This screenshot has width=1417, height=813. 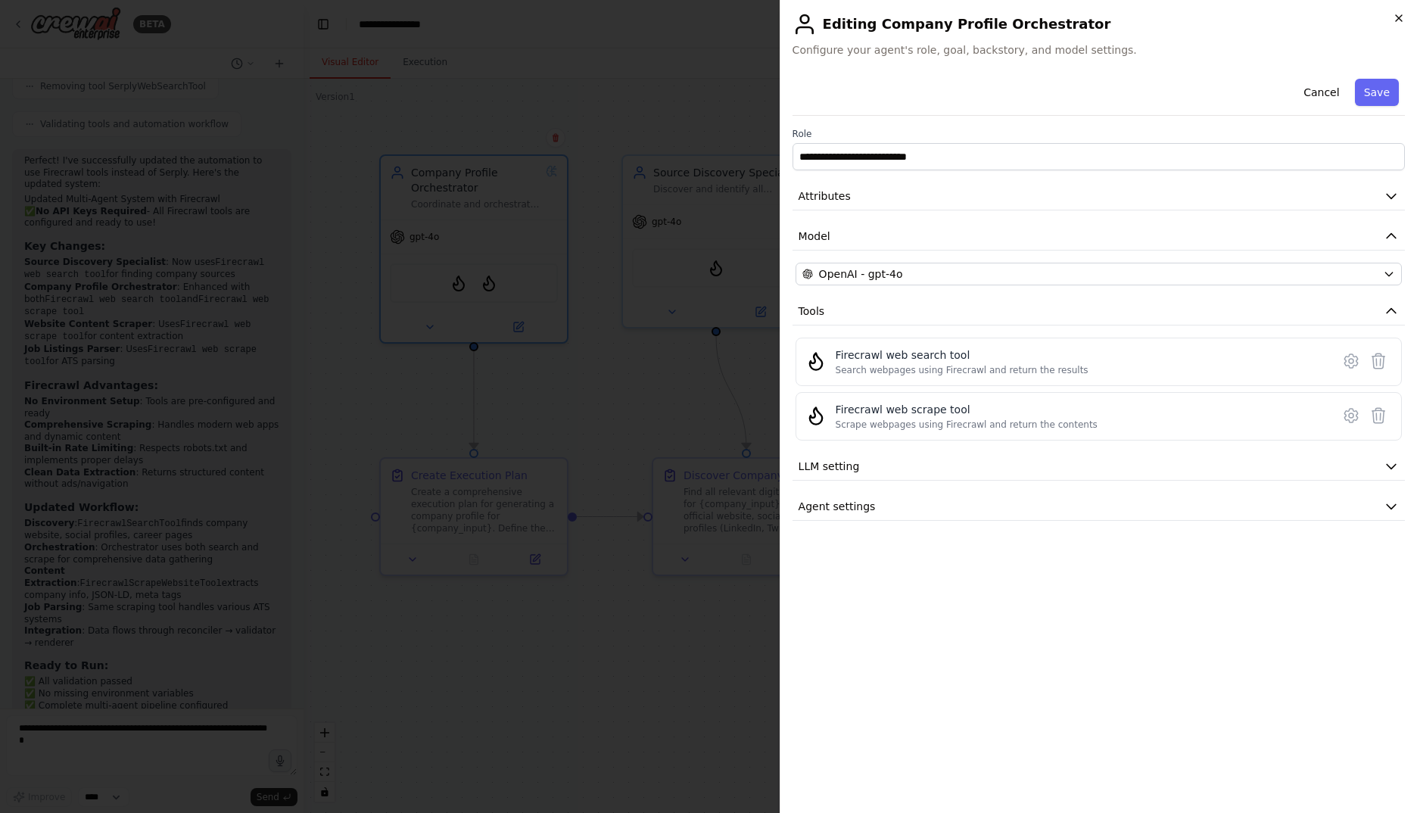 I want to click on button: Tools, so click(x=1098, y=311).